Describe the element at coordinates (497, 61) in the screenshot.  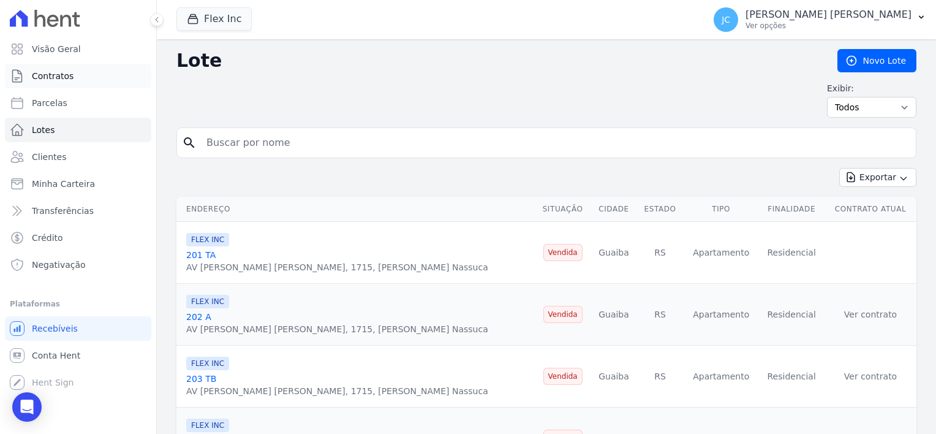
I see `h2: Lote` at that location.